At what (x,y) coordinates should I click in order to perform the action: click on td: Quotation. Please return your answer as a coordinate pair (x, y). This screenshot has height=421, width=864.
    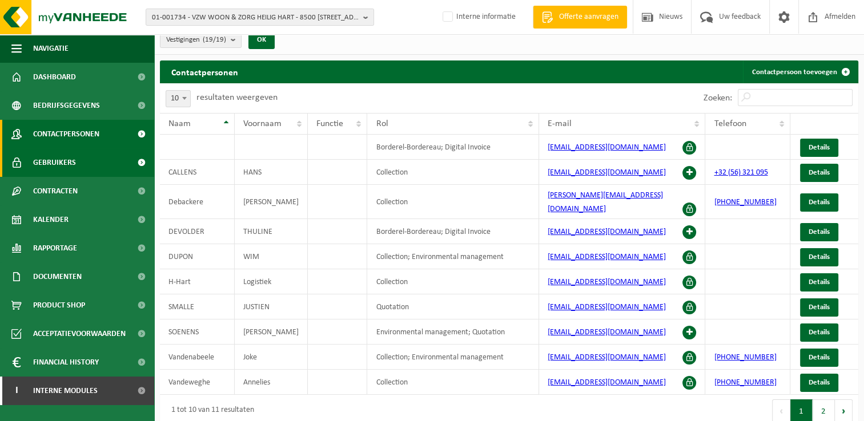
    Looking at the image, I should click on (453, 307).